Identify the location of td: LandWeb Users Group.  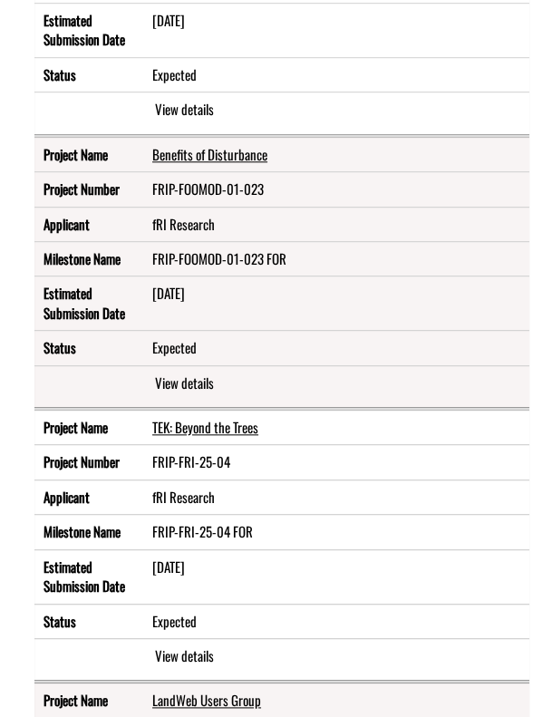
(282, 700).